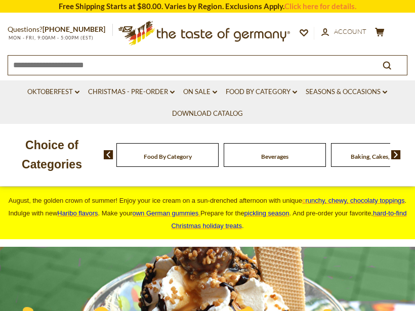 The height and width of the screenshot is (311, 415). I want to click on a: Click here for details., so click(321, 6).